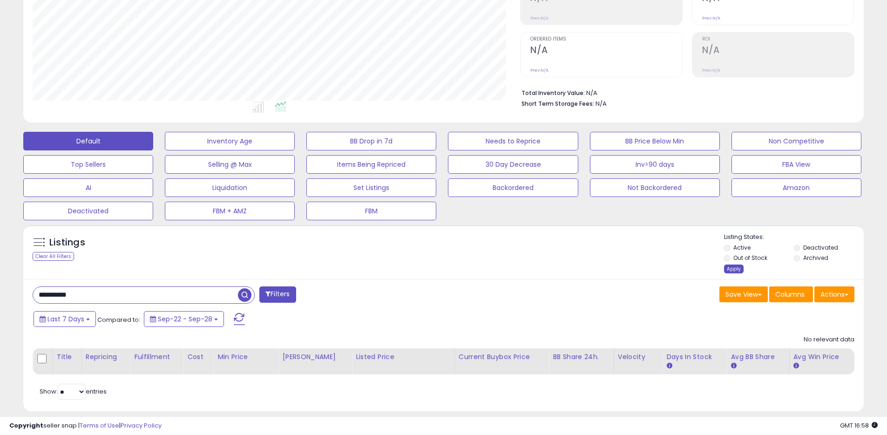  I want to click on span: ROI, so click(778, 39).